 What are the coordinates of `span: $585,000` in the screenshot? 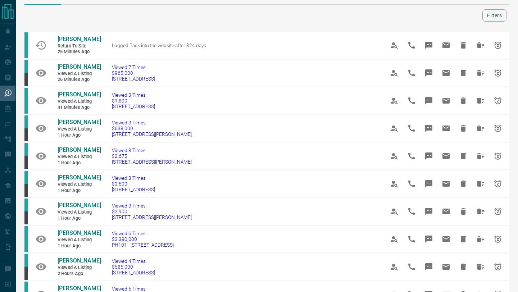 It's located at (134, 267).